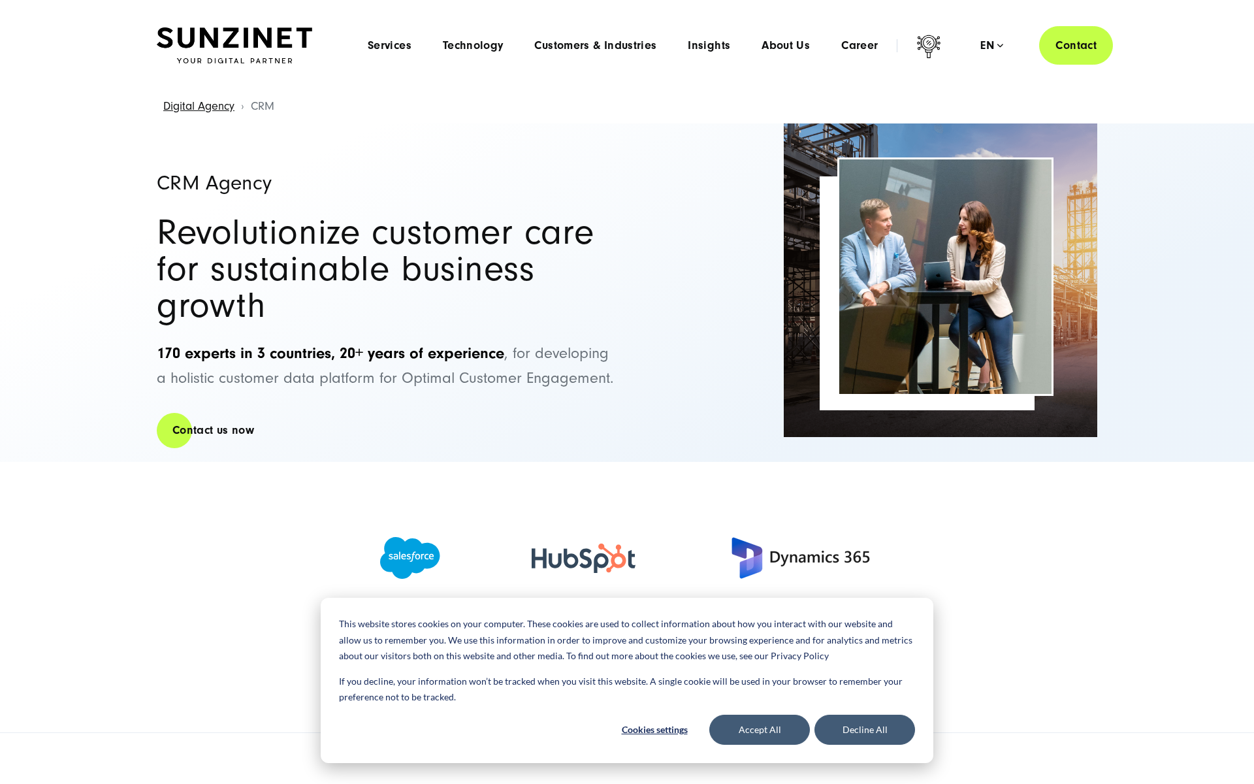  I want to click on strong: 170 experts in 3 countries, 20+ years of experience, so click(330, 353).